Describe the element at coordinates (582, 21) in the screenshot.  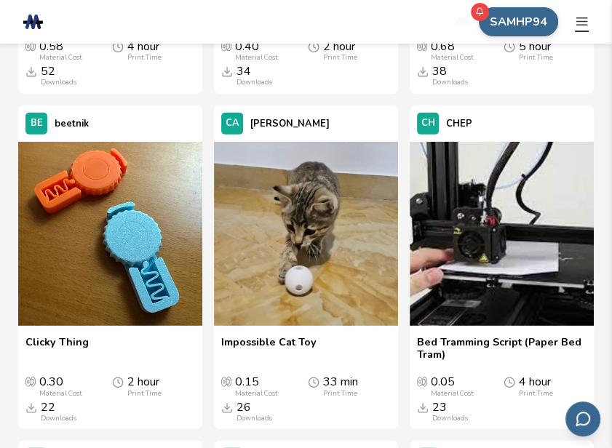
I see `button: mobile navigation menu` at that location.